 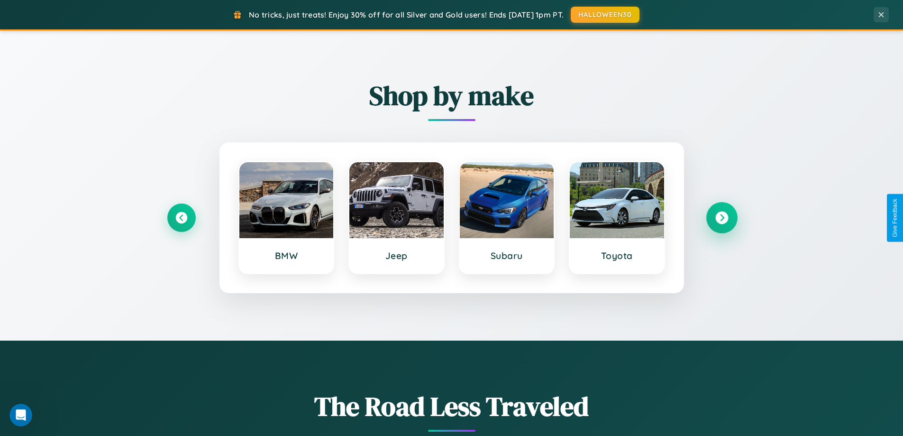 I want to click on h3: Toyota, so click(x=617, y=255).